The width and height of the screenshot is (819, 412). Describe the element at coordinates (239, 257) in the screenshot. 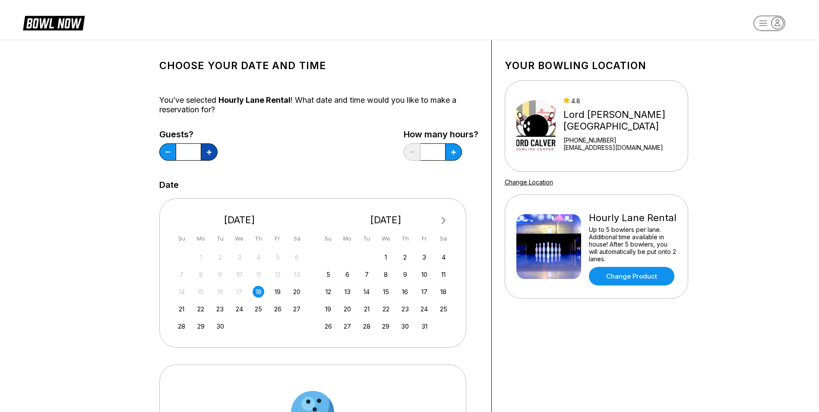

I see `div: Not available Wednesday, September 3rd, 2025` at that location.